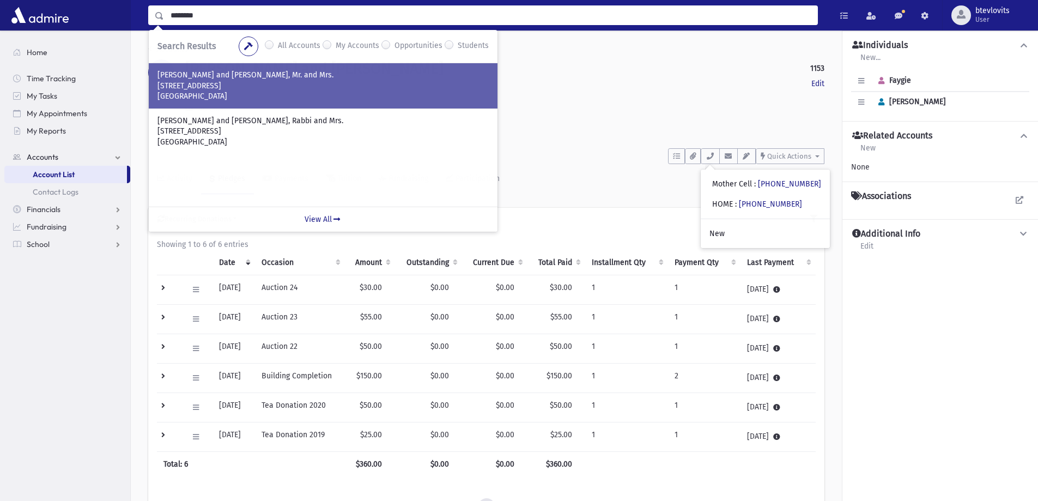 This screenshot has height=501, width=1038. Describe the element at coordinates (67, 96) in the screenshot. I see `a: My Tasks` at that location.